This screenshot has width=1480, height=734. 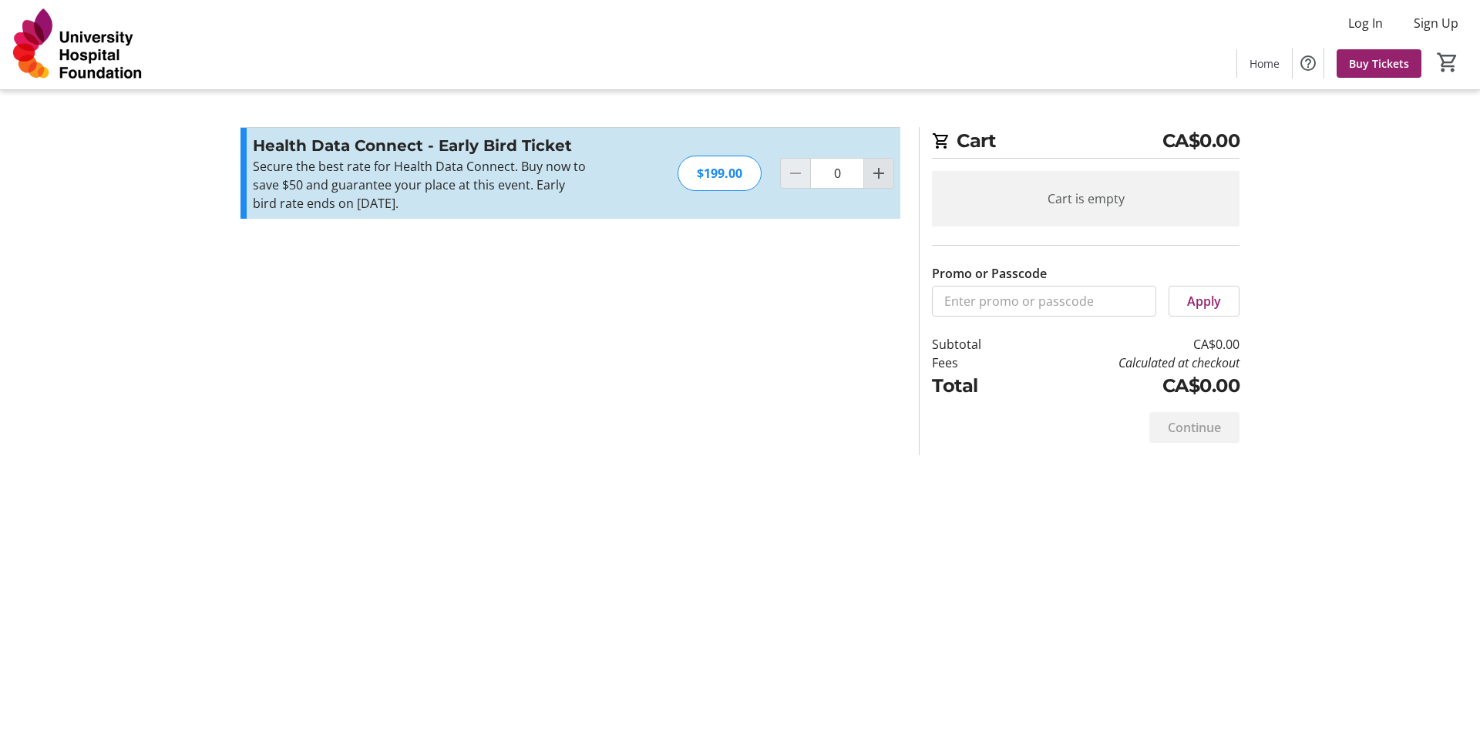 What do you see at coordinates (989, 274) in the screenshot?
I see `label: Promo or Passcode` at bounding box center [989, 274].